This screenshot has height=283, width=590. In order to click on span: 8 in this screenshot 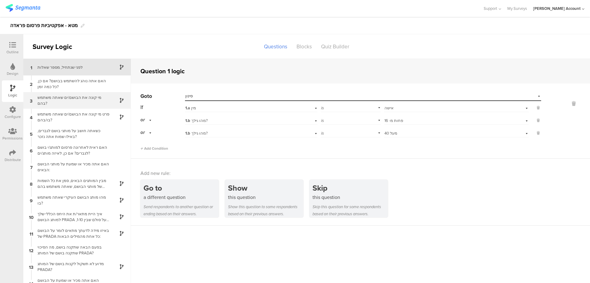, I will do `click(31, 183)`.